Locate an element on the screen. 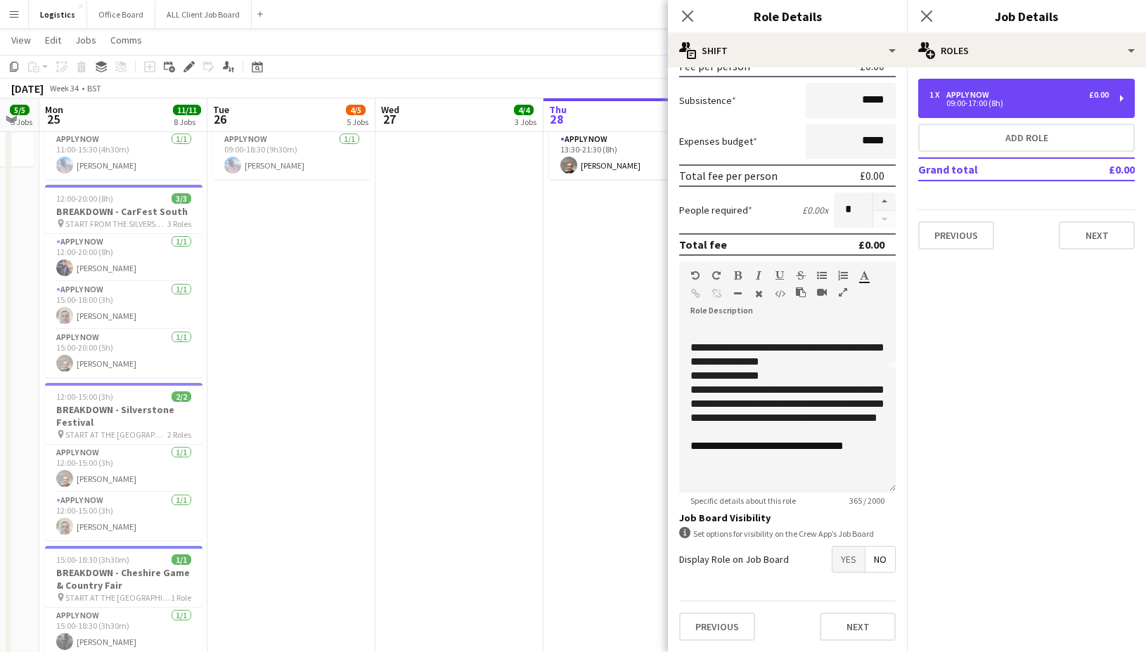 This screenshot has height=652, width=1146. label: Expenses budget is located at coordinates (718, 141).